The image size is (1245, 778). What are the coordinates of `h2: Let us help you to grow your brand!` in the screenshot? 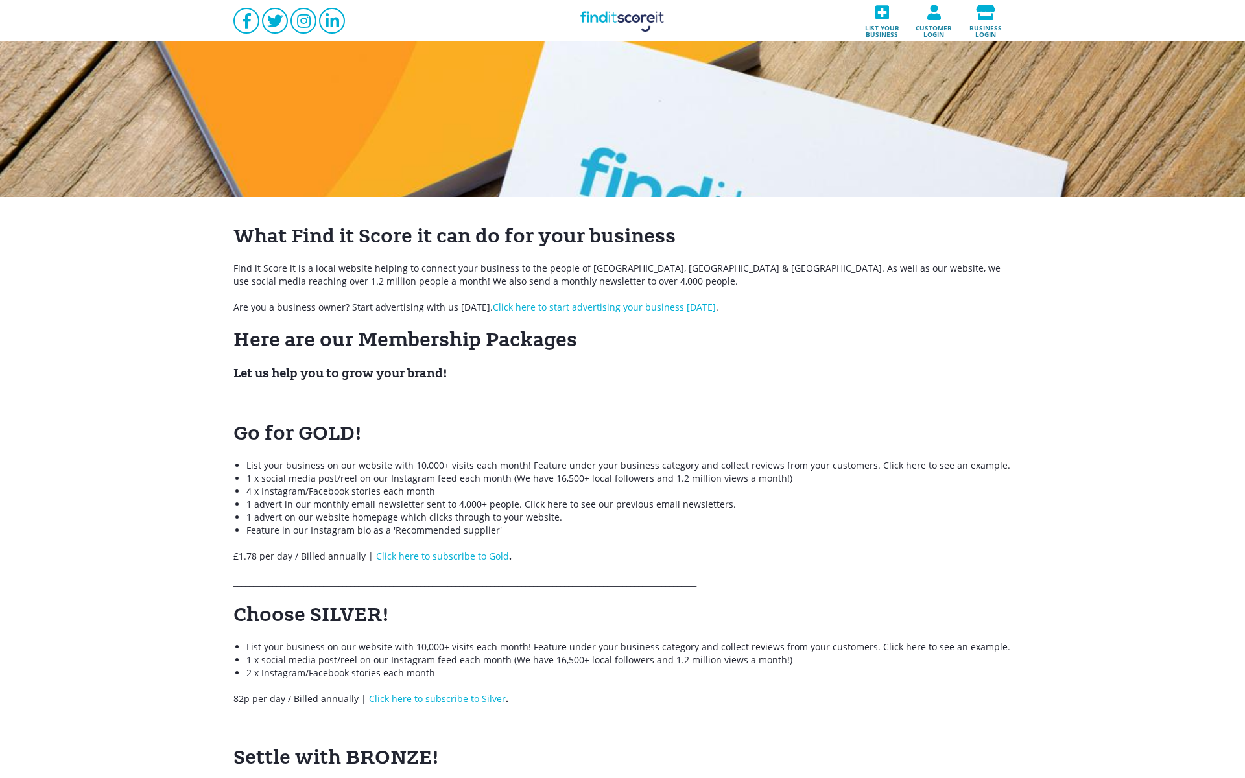 It's located at (622, 373).